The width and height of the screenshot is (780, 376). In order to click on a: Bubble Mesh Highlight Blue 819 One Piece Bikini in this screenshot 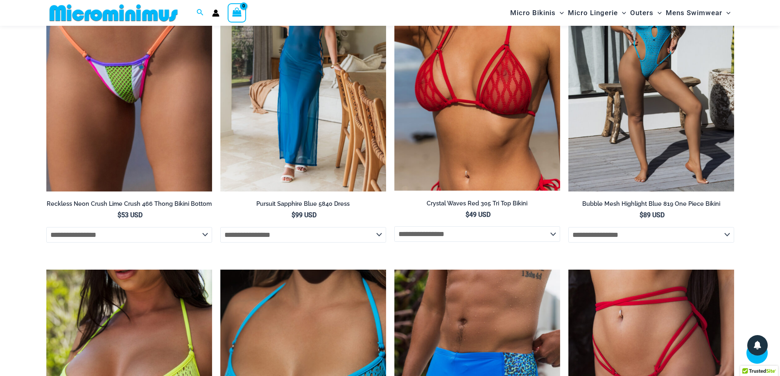, I will do `click(651, 206)`.